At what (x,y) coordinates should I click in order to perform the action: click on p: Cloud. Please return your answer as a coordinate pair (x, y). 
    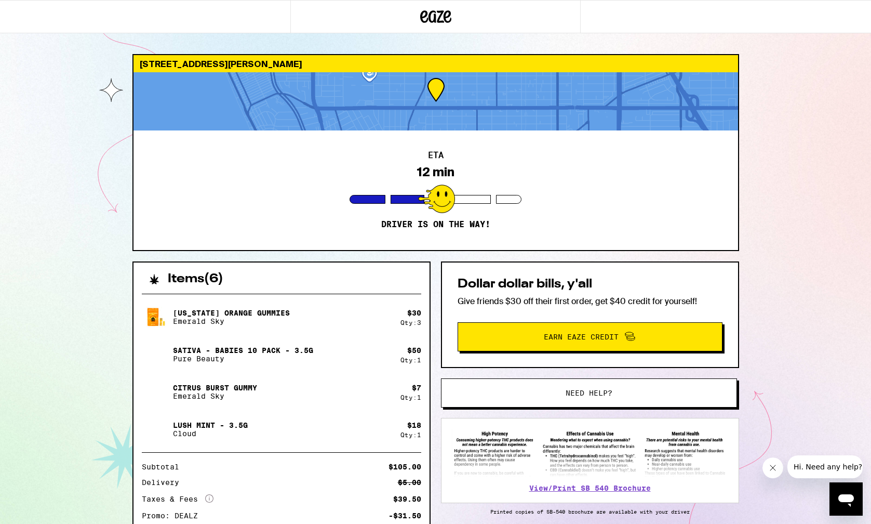
    Looking at the image, I should click on (210, 433).